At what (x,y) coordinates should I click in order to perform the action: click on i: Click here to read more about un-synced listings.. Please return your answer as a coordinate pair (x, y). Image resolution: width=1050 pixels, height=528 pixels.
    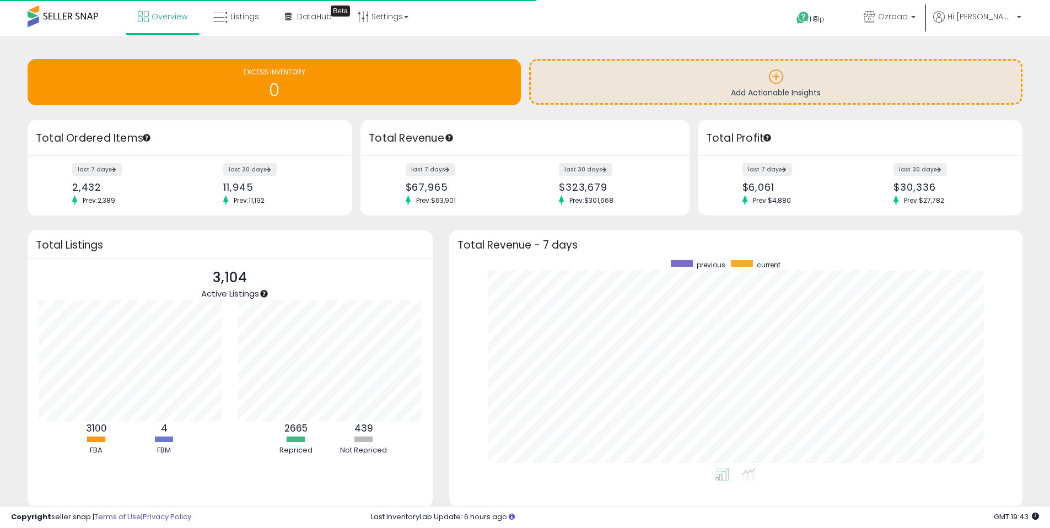
    Looking at the image, I should click on (512, 516).